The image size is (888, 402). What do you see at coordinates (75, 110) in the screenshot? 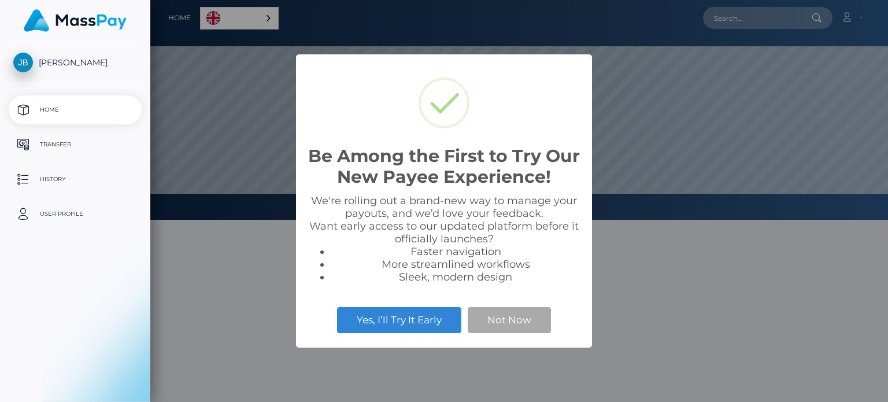
I see `p: Home` at bounding box center [75, 110].